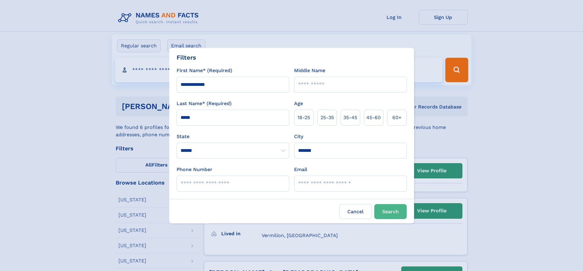  What do you see at coordinates (298, 104) in the screenshot?
I see `label: Age` at bounding box center [298, 104].